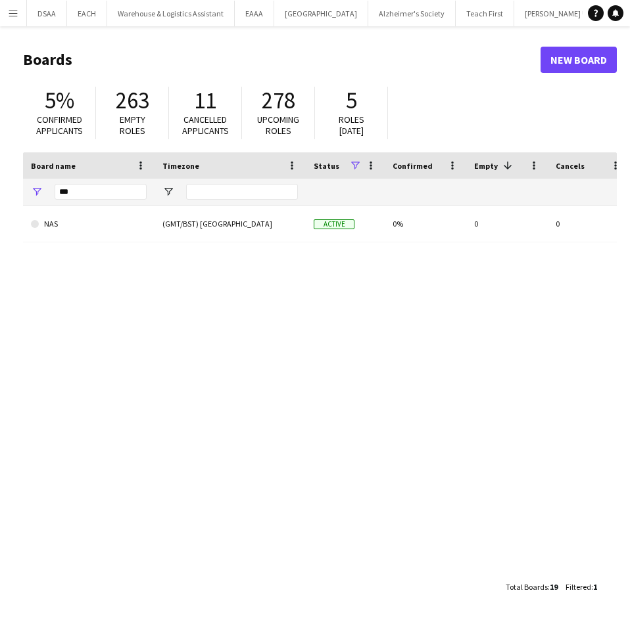  I want to click on a: NAS, so click(89, 224).